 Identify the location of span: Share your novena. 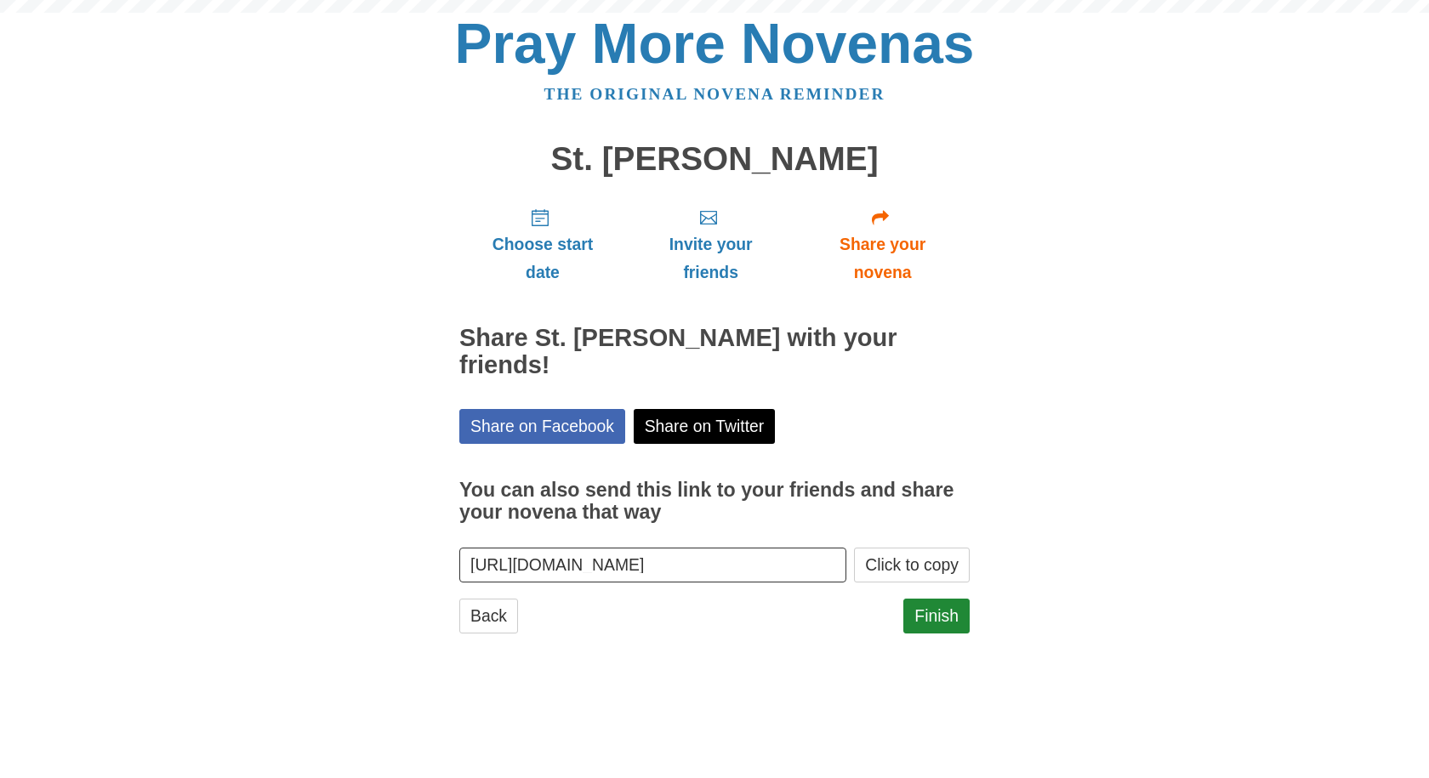
(882, 259).